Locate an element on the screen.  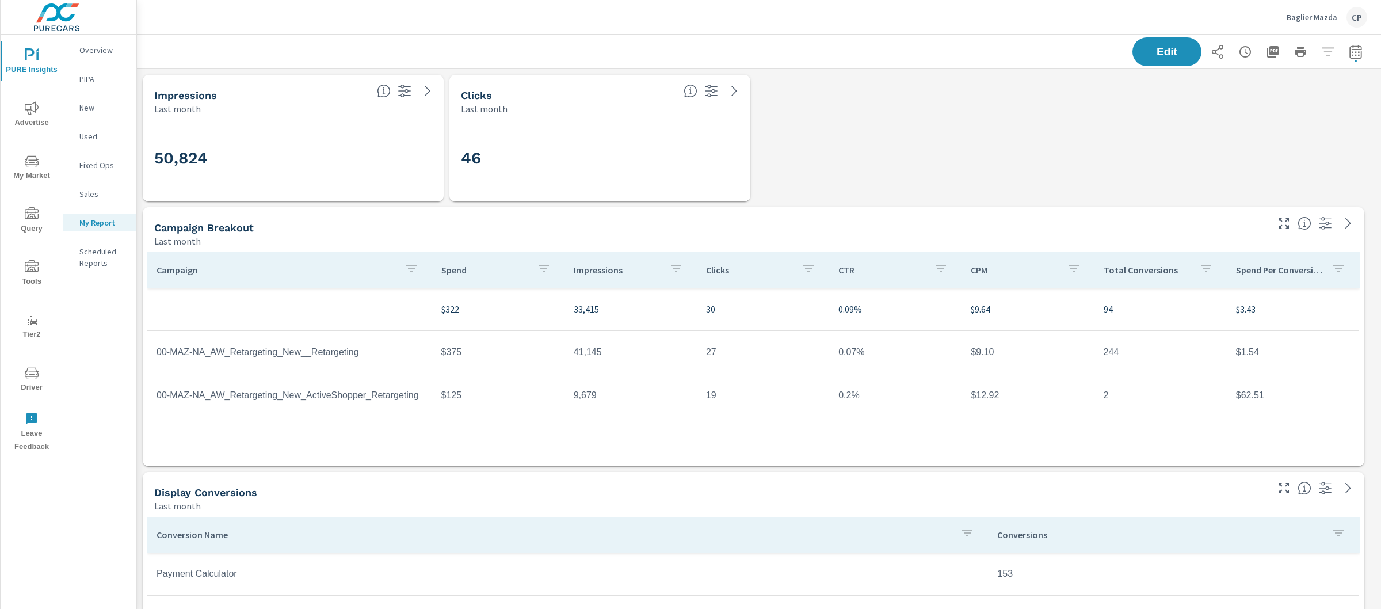
span: This is a summary of Display performance results by campaign. Each column can be sorted. is located at coordinates (1305, 223).